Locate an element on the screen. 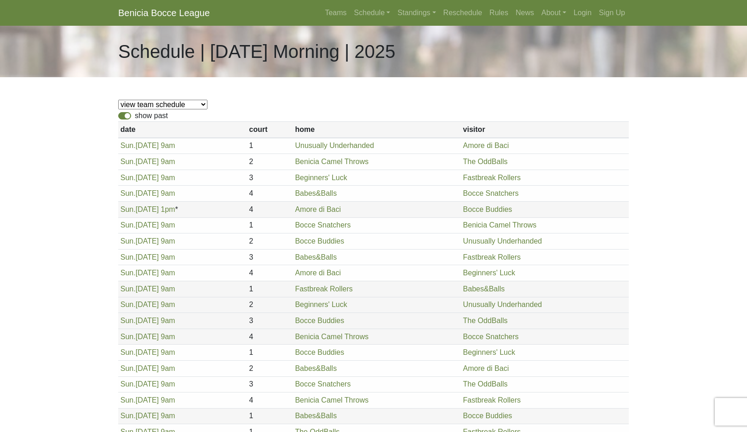  a: Login is located at coordinates (582, 13).